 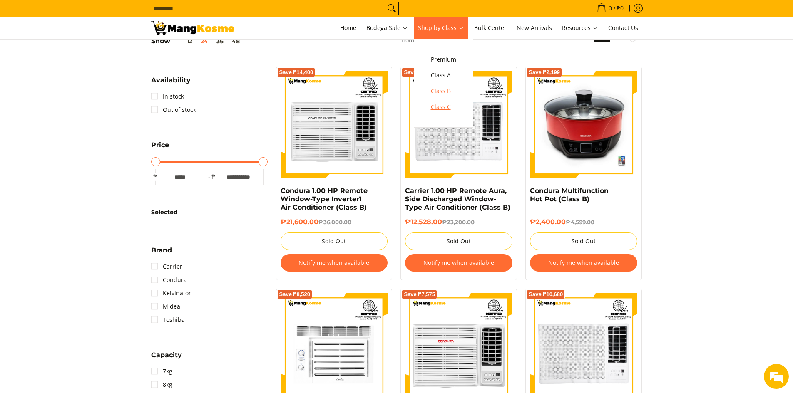 I want to click on span: Save ₱2,199, so click(x=544, y=72).